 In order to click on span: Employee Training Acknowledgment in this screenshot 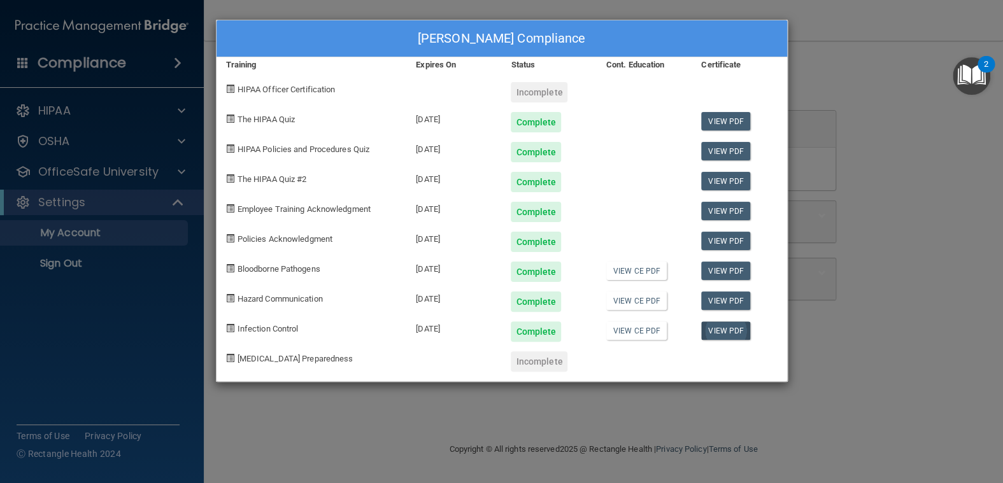, I will do `click(304, 209)`.